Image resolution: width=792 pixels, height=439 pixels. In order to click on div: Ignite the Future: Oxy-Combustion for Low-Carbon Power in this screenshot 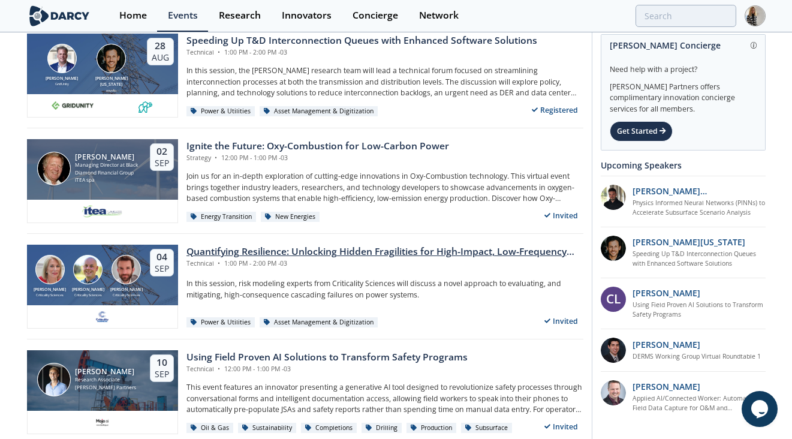, I will do `click(318, 146)`.